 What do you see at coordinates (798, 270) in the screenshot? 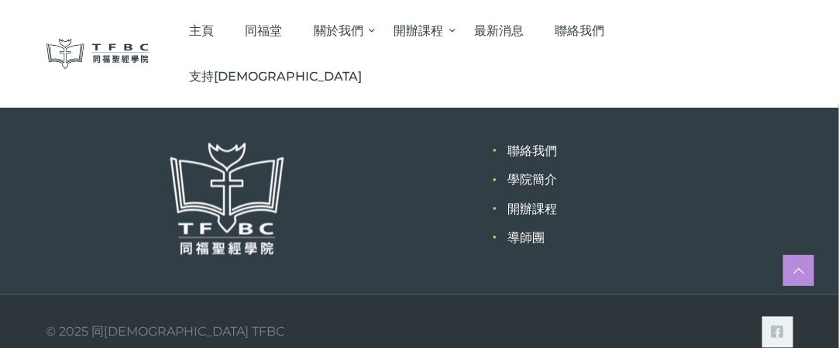
I see `a: Scroll to top` at bounding box center [798, 270].